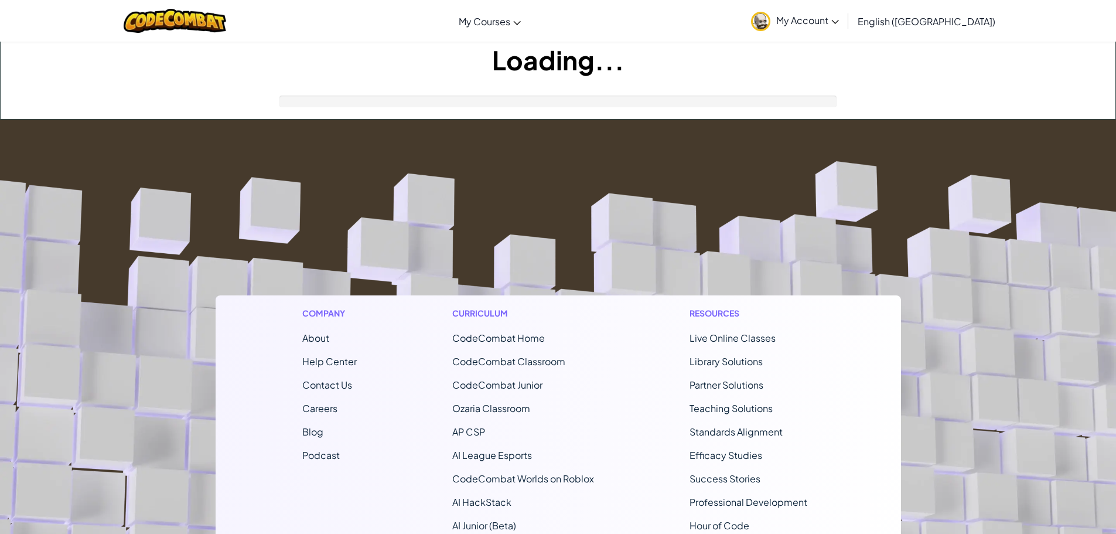  Describe the element at coordinates (316, 338) in the screenshot. I see `a: About` at that location.